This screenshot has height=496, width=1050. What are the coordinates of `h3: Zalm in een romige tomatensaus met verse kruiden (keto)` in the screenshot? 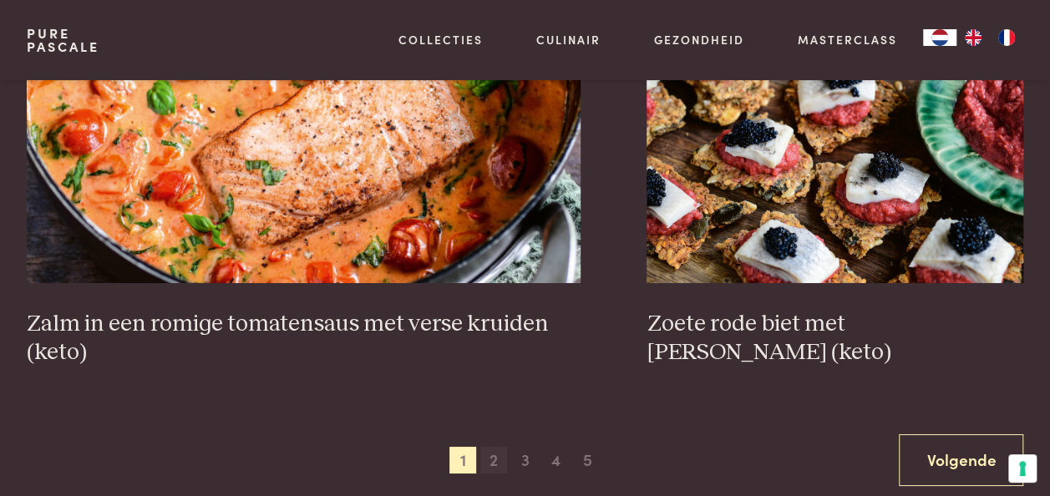 It's located at (303, 338).